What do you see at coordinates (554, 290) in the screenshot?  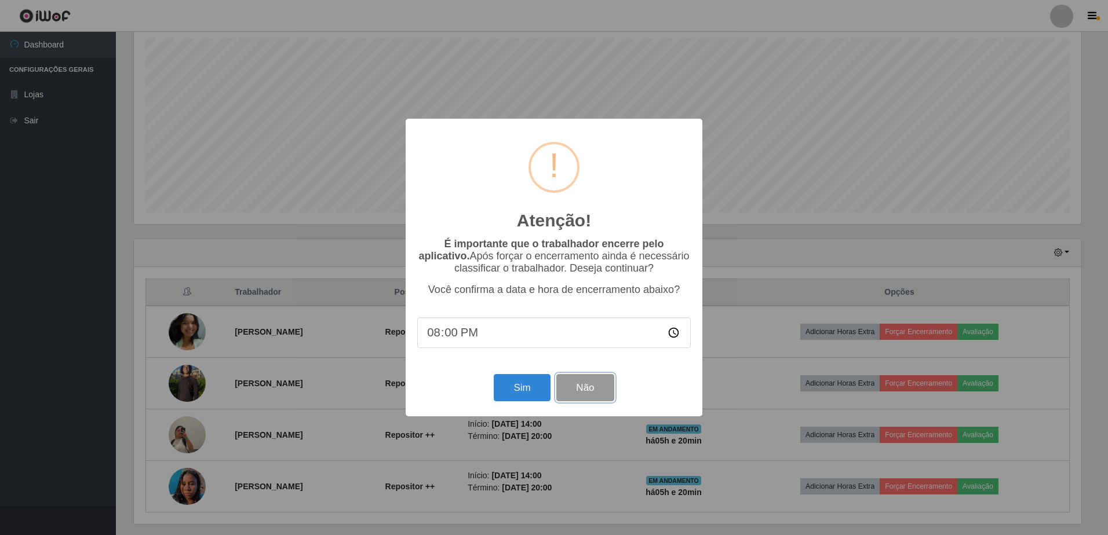 I see `p: Você confirma a data e hora de encerramento abaixo?` at bounding box center [554, 290].